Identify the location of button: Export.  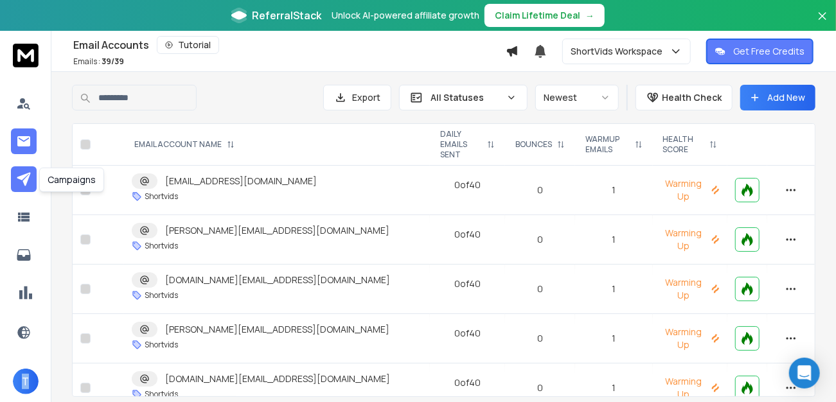
(357, 98).